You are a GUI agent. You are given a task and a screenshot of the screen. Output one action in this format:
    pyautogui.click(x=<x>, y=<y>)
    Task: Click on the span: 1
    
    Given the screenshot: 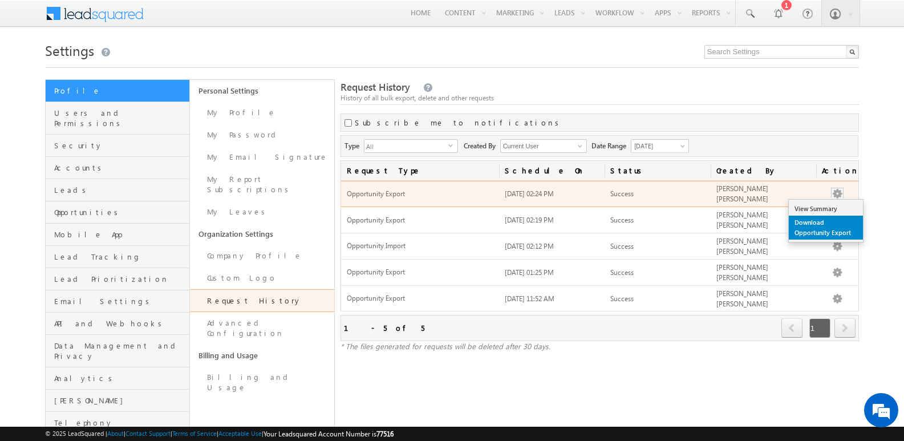 What is the action you would take?
    pyautogui.click(x=819, y=328)
    